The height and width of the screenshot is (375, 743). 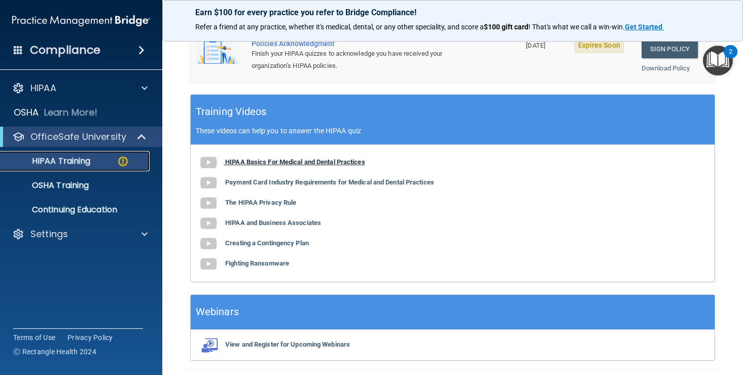 What do you see at coordinates (81, 21) in the screenshot?
I see `img: PMB logo` at bounding box center [81, 21].